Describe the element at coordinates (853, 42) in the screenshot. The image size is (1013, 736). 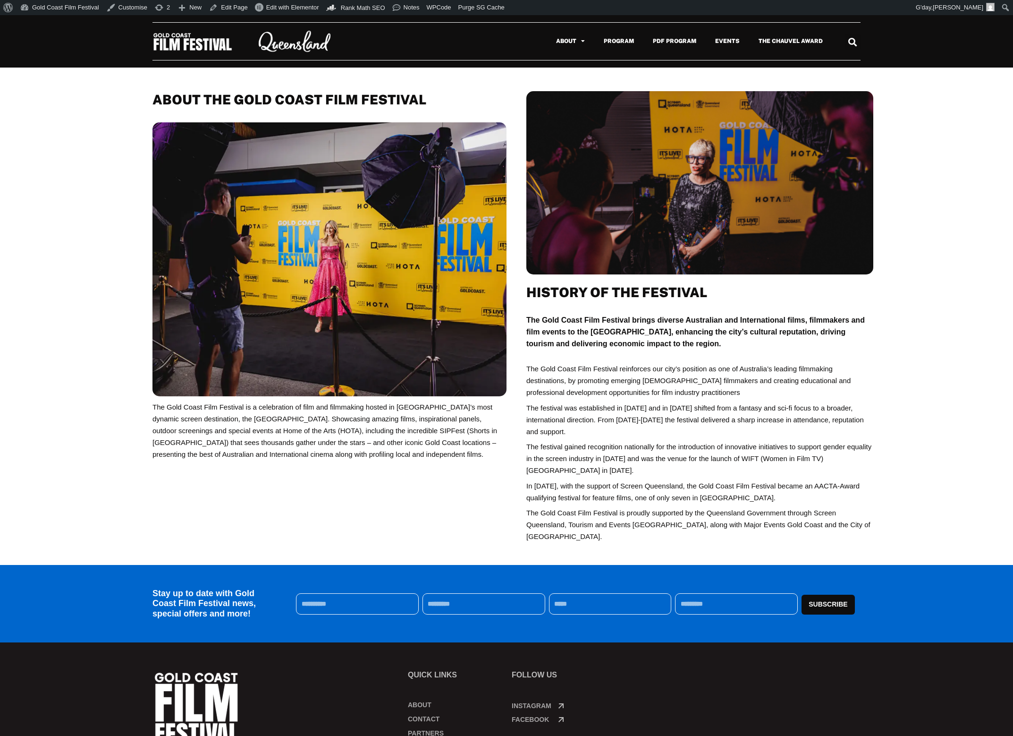
I see `div: Search` at that location.